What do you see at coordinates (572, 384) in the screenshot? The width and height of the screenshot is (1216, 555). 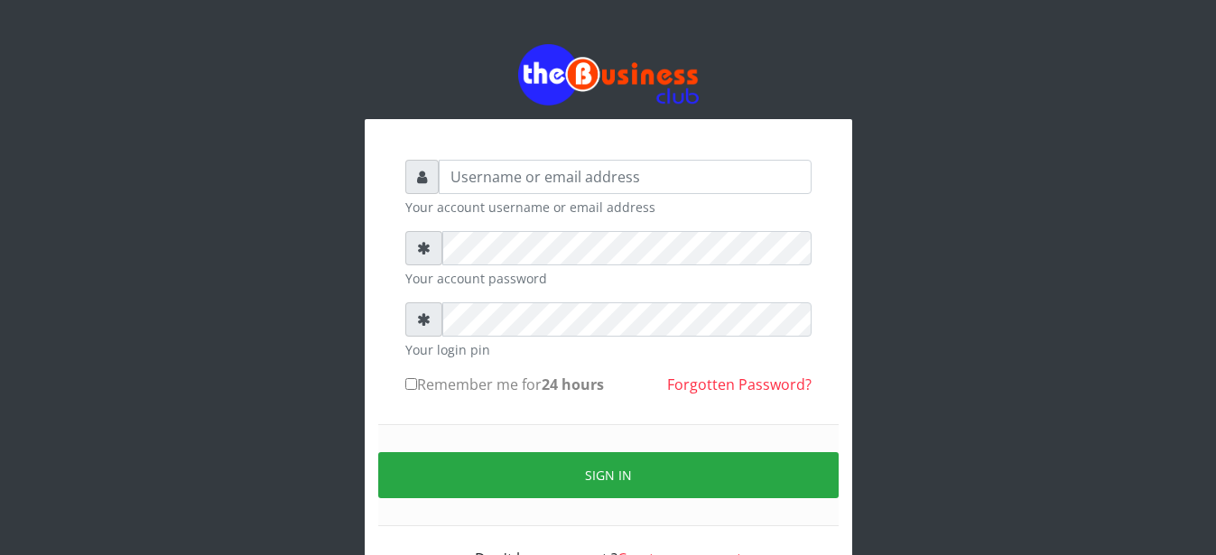 I see `b: 24 hours` at bounding box center [572, 384].